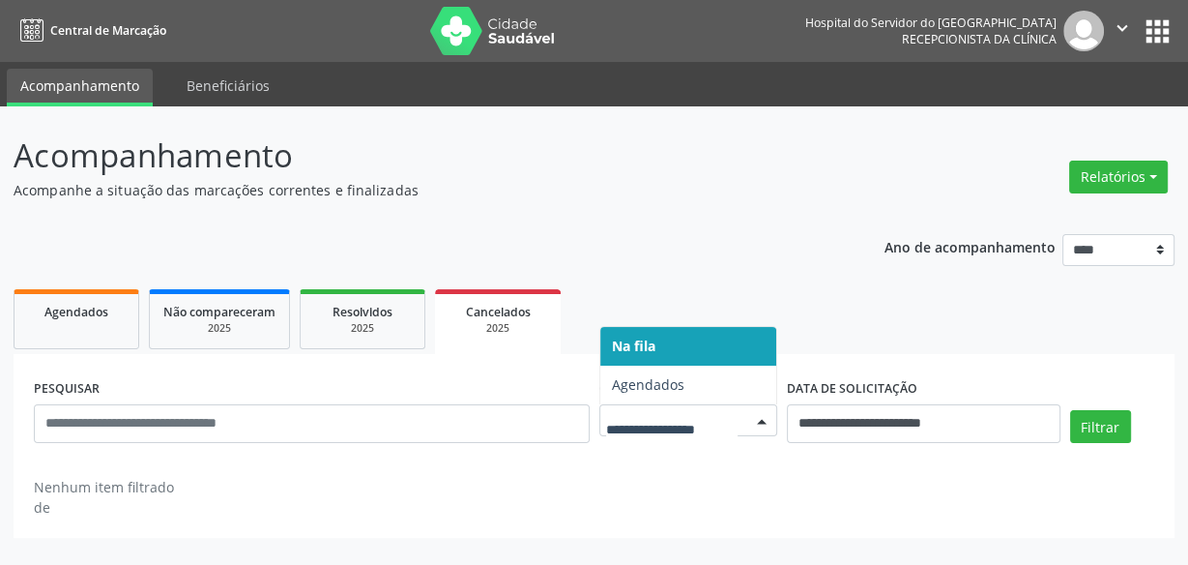  I want to click on label: DATA DE SOLICITAÇÃO, so click(852, 389).